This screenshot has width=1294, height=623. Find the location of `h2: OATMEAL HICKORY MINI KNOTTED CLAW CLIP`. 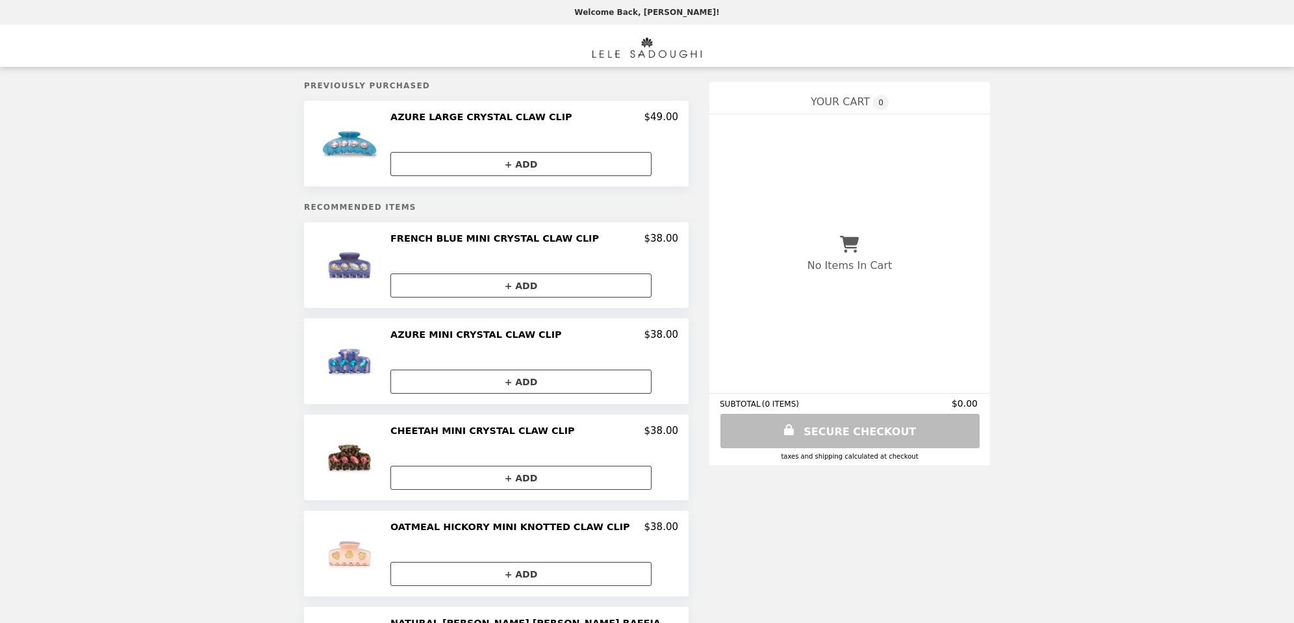

h2: OATMEAL HICKORY MINI KNOTTED CLAW CLIP is located at coordinates (513, 527).